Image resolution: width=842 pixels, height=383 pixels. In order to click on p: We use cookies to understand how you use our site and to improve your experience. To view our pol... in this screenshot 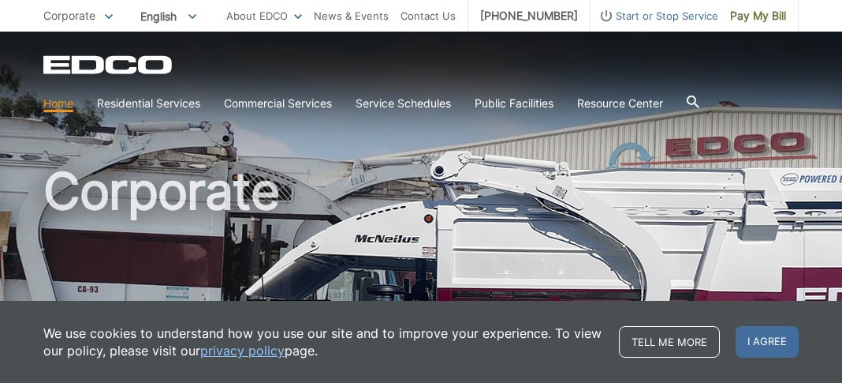, I will do `click(323, 342)`.